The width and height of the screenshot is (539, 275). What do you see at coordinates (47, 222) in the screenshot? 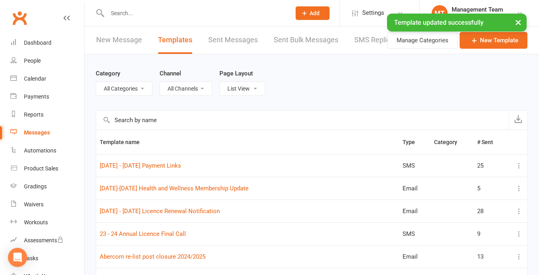
I see `a: Workouts` at bounding box center [47, 222].